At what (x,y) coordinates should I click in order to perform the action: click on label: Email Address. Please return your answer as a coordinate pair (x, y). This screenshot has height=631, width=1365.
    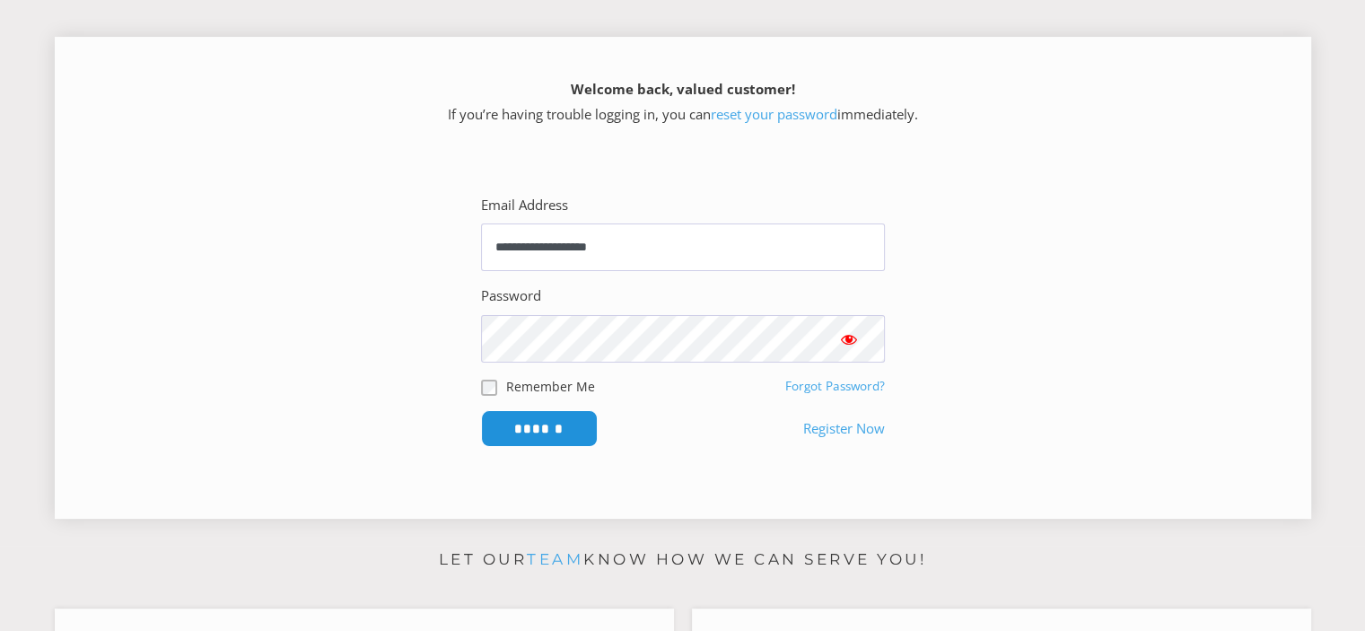
    Looking at the image, I should click on (524, 206).